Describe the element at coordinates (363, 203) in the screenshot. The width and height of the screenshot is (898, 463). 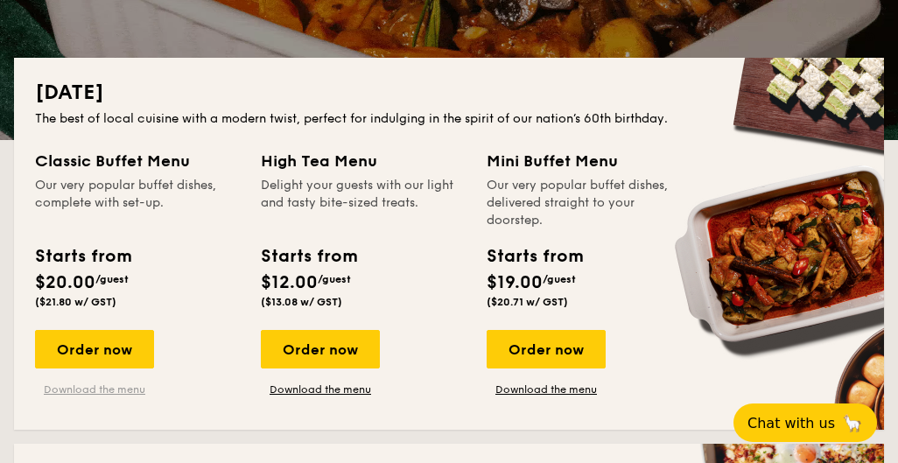
I see `div: Delight your guests with our light and tasty bite-sized treats.` at that location.